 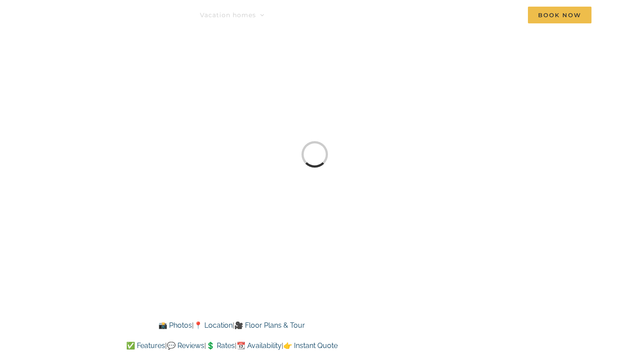 I want to click on span: Book Now, so click(x=560, y=15).